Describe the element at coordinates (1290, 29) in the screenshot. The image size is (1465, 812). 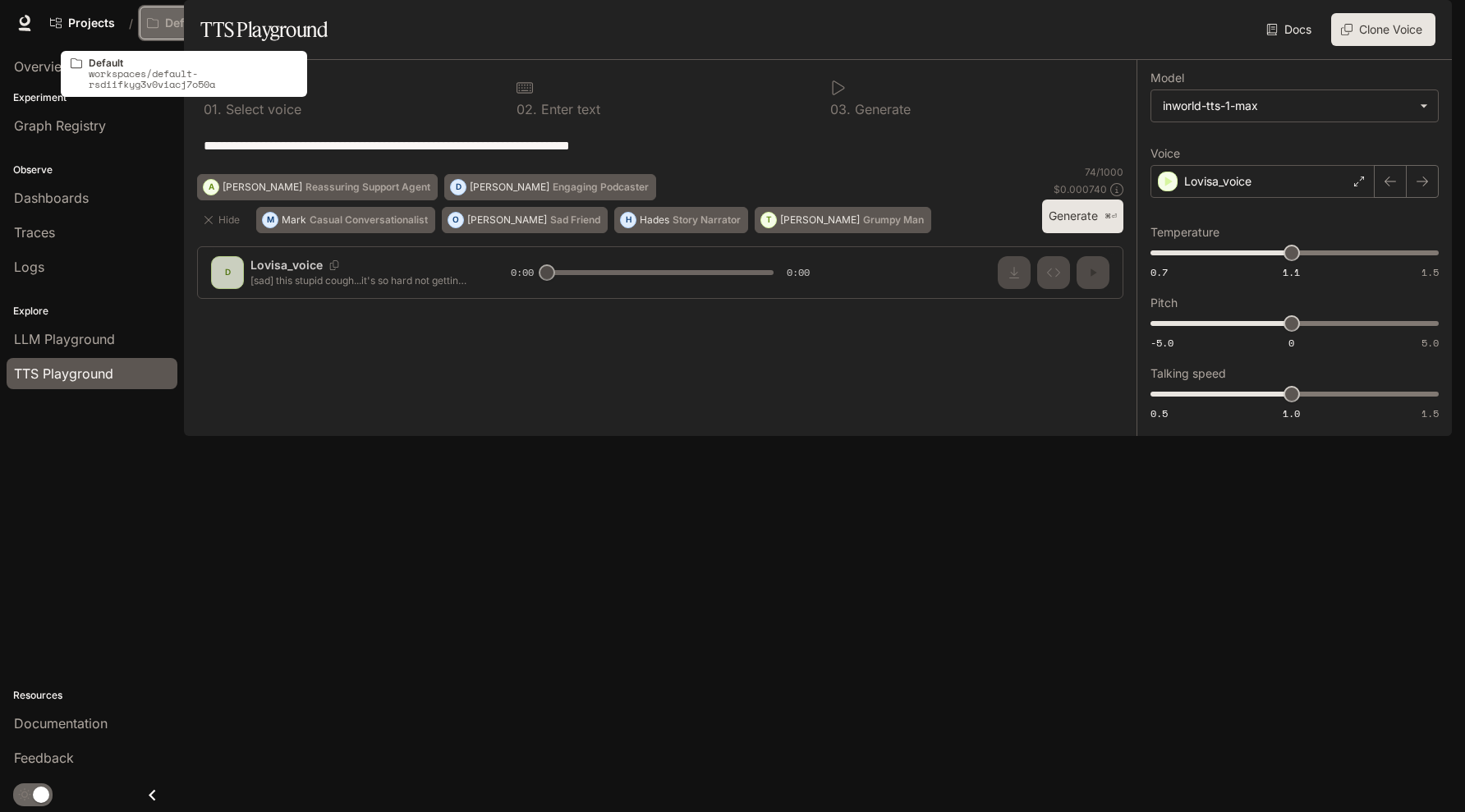
I see `a: Docs` at that location.